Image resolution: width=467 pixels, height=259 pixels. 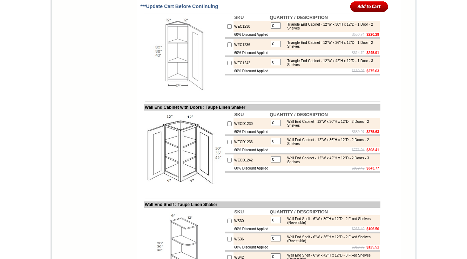 I want to click on td: Bellmonte Maple, so click(x=129, y=35).